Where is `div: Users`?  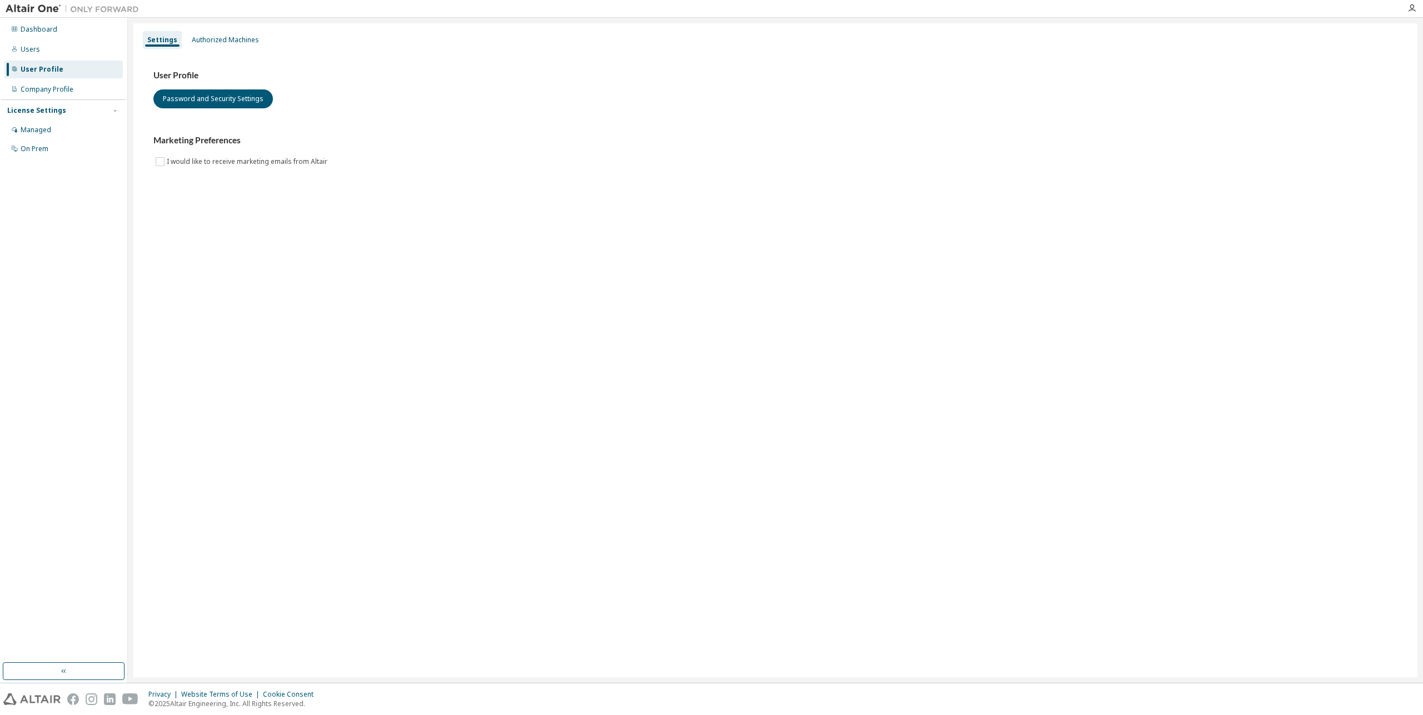 div: Users is located at coordinates (30, 49).